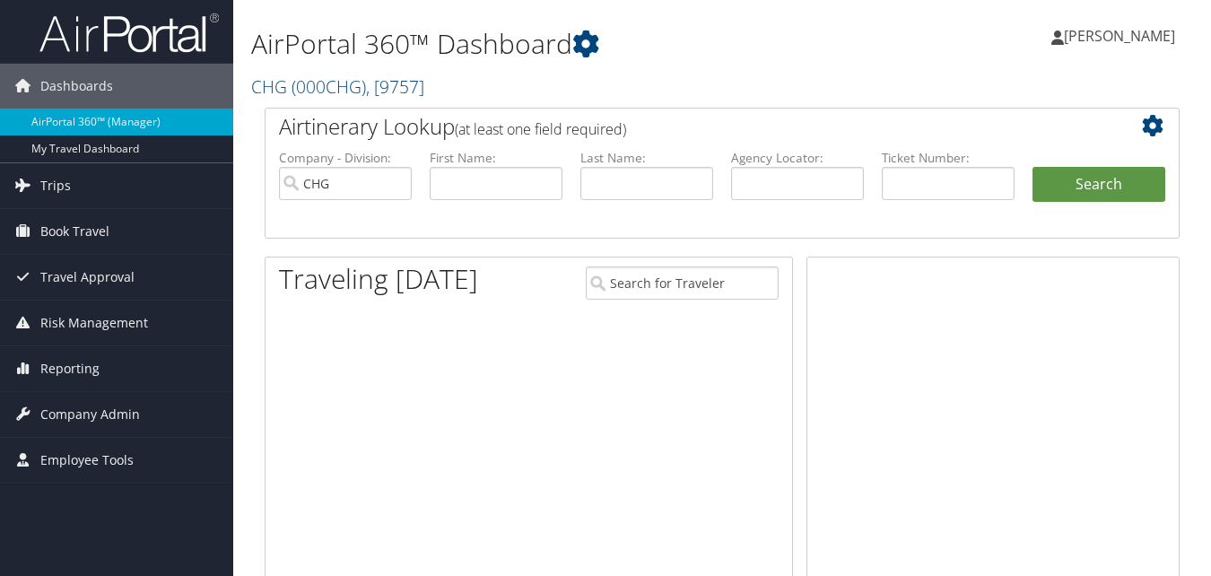 This screenshot has width=1211, height=576. What do you see at coordinates (395, 86) in the screenshot?
I see `span: , [ 9757 ]` at bounding box center [395, 86].